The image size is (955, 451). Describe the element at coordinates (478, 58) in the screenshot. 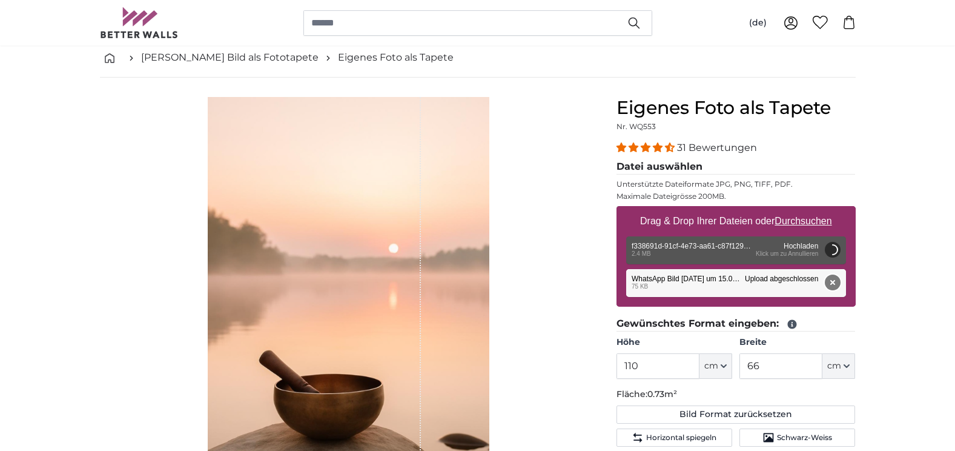

I see `nav: breadcrumbs` at that location.